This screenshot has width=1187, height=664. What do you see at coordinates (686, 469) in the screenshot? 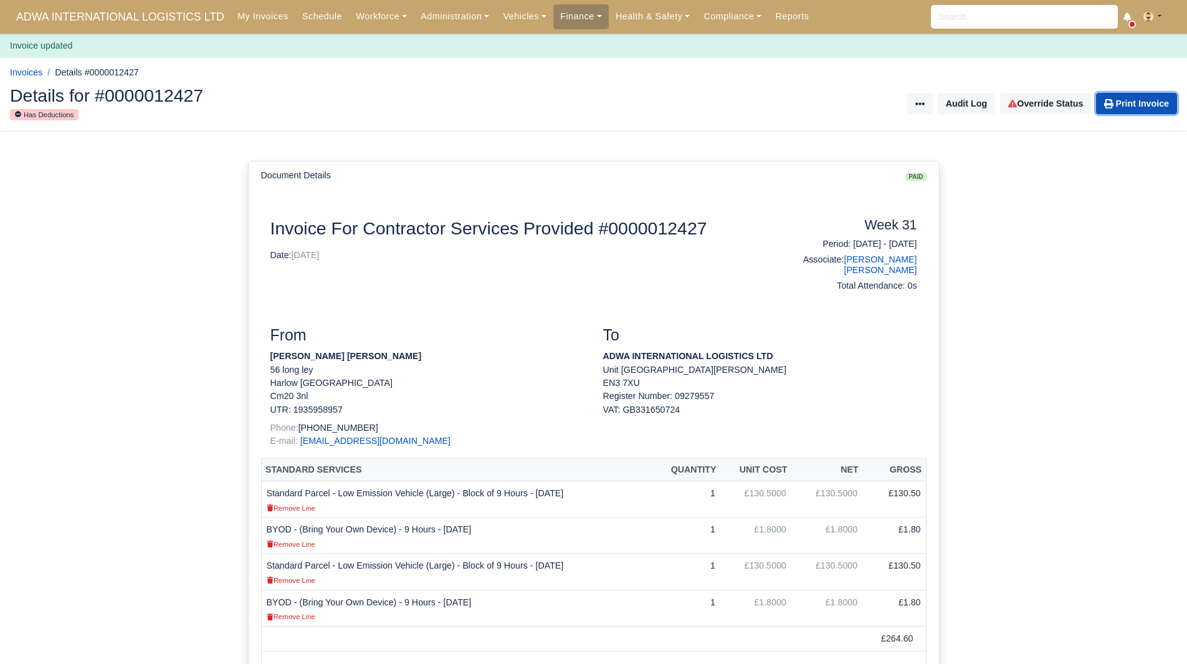
I see `th: Quantity` at bounding box center [686, 469].